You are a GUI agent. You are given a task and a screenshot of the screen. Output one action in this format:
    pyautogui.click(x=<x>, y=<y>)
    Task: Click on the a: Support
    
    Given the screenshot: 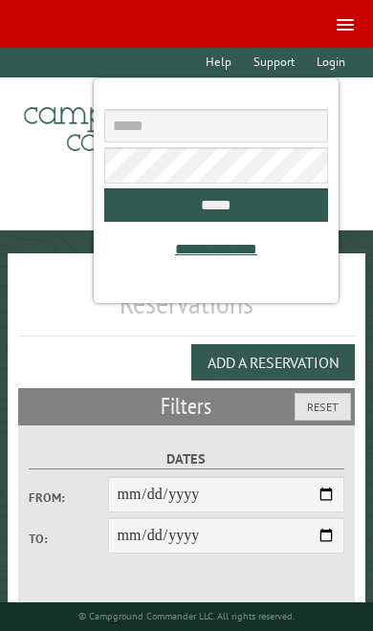 What is the action you would take?
    pyautogui.click(x=274, y=62)
    